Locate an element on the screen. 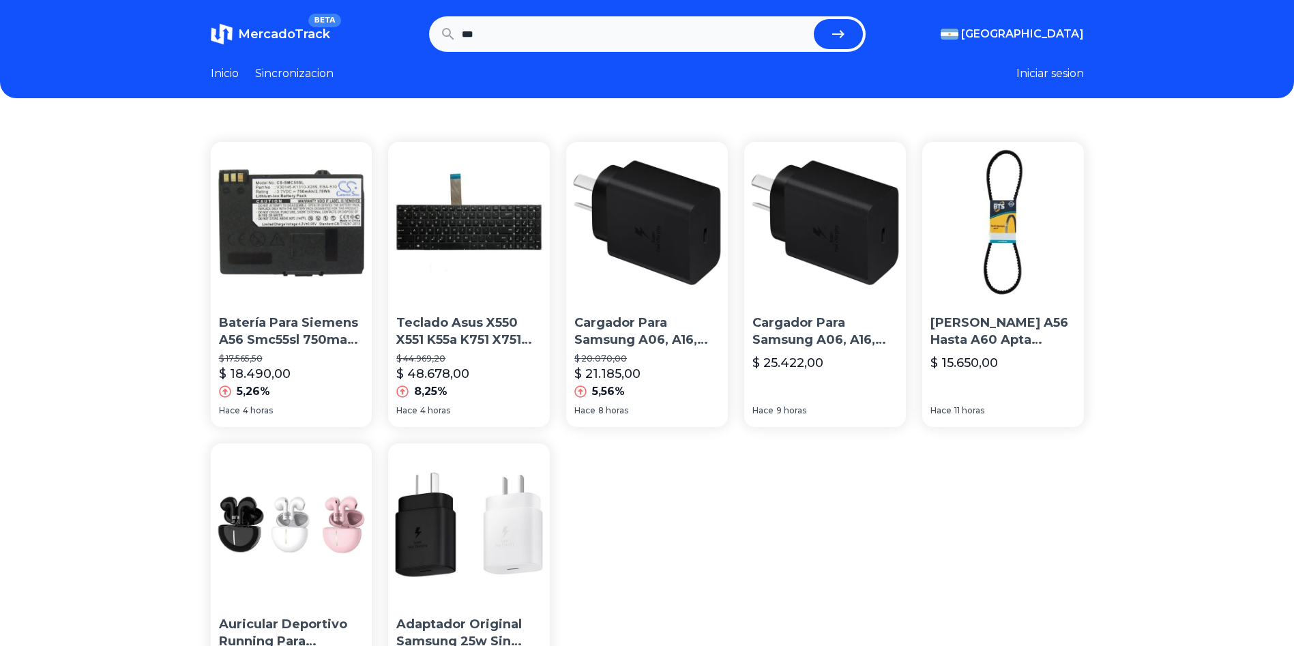 The image size is (1294, 646). span: MercadoTrack is located at coordinates (284, 34).